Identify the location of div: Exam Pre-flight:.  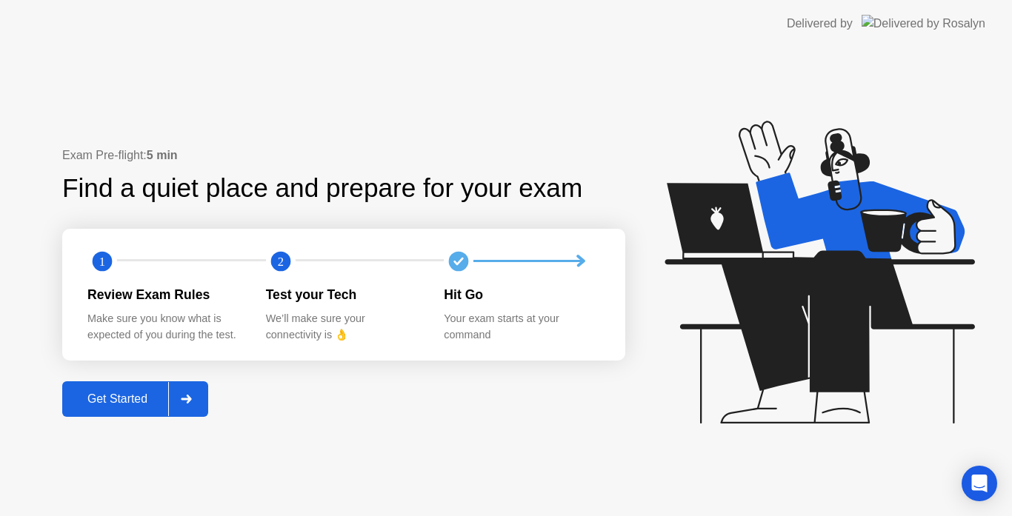
(344, 156).